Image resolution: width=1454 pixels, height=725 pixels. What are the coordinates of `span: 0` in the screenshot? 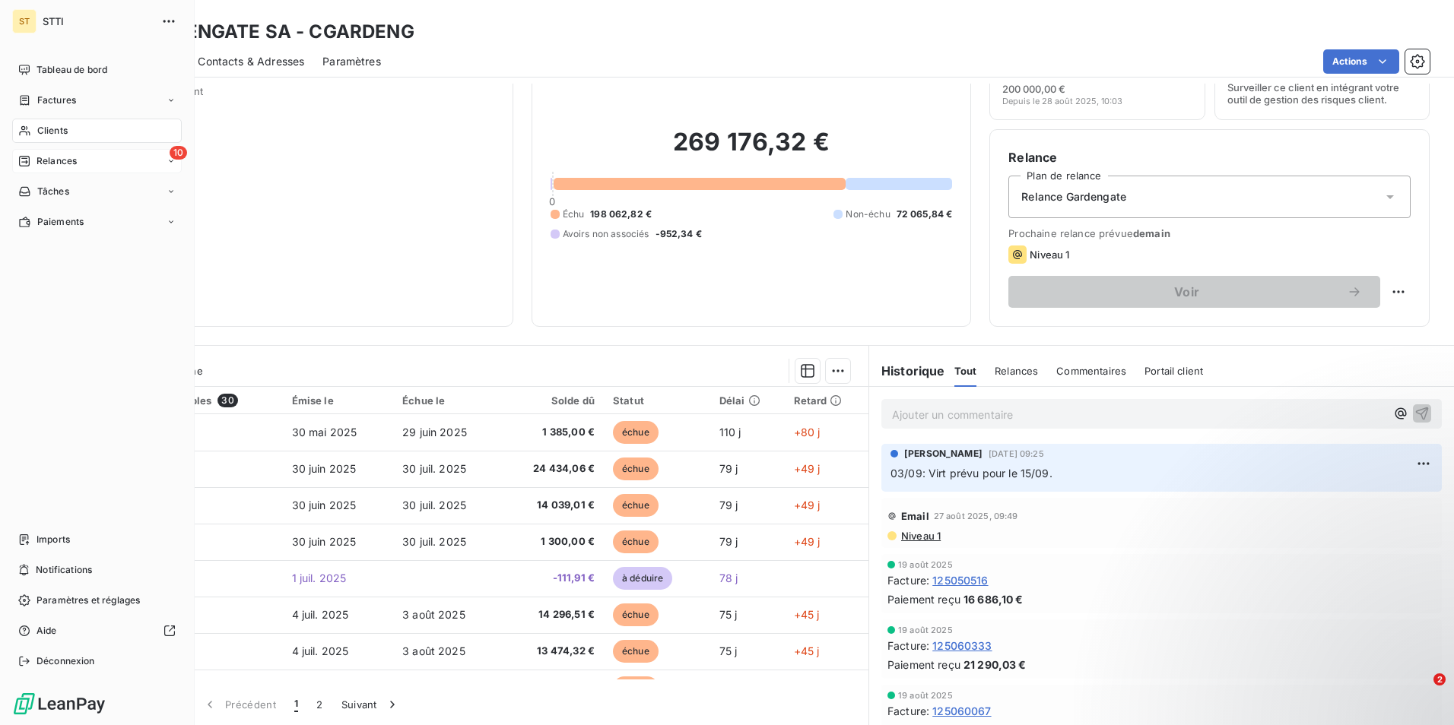 It's located at (552, 201).